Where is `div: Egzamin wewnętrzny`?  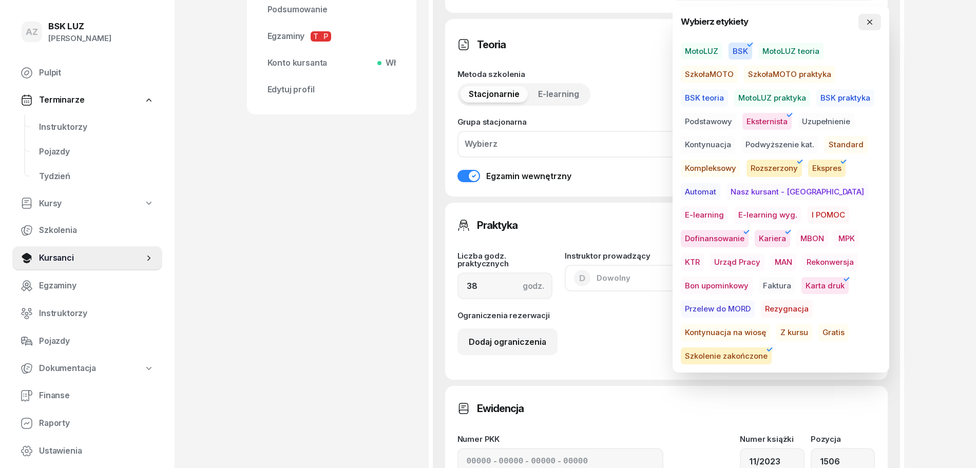
div: Egzamin wewnętrzny is located at coordinates (529, 177).